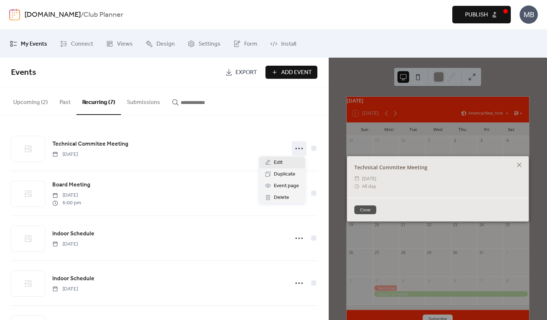 The height and width of the screenshot is (320, 547). Describe the element at coordinates (291, 72) in the screenshot. I see `button: Add Event` at that location.